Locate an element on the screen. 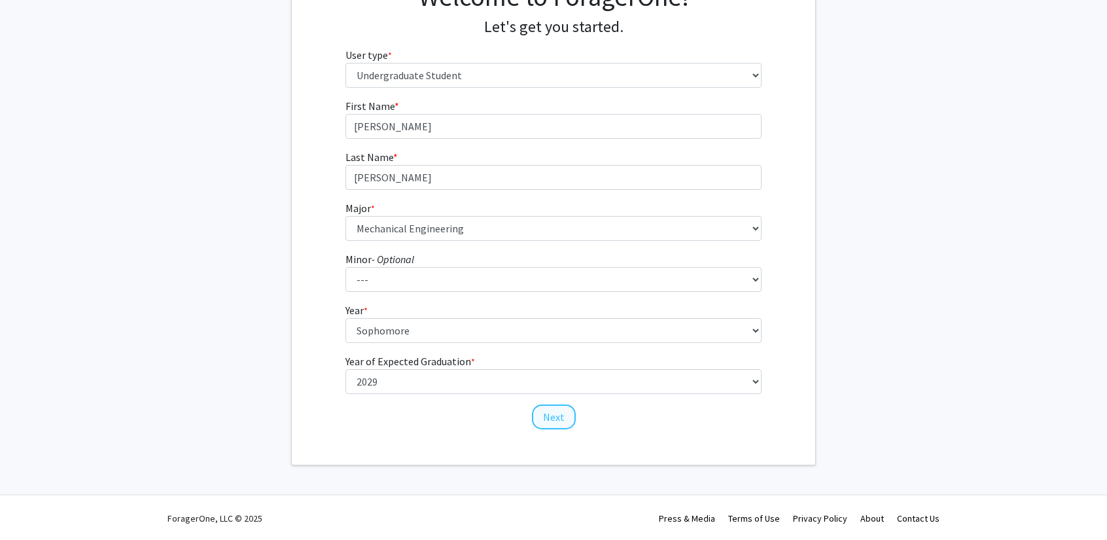 This screenshot has width=1107, height=540. label: Major is located at coordinates (360, 208).